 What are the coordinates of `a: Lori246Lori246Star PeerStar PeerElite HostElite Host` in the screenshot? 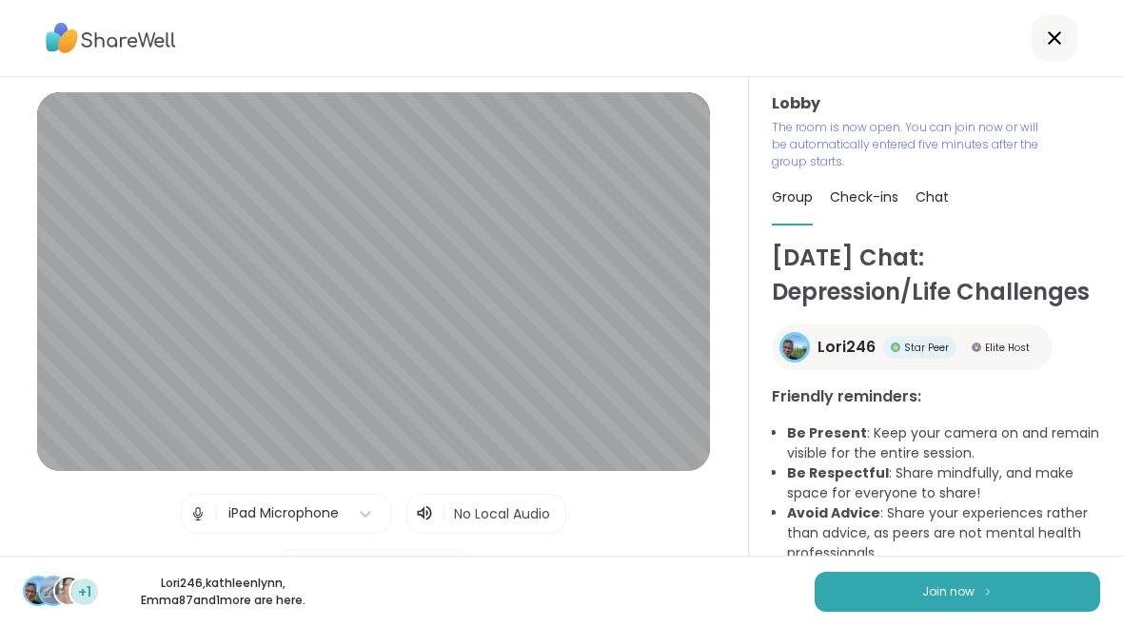 It's located at (912, 347).